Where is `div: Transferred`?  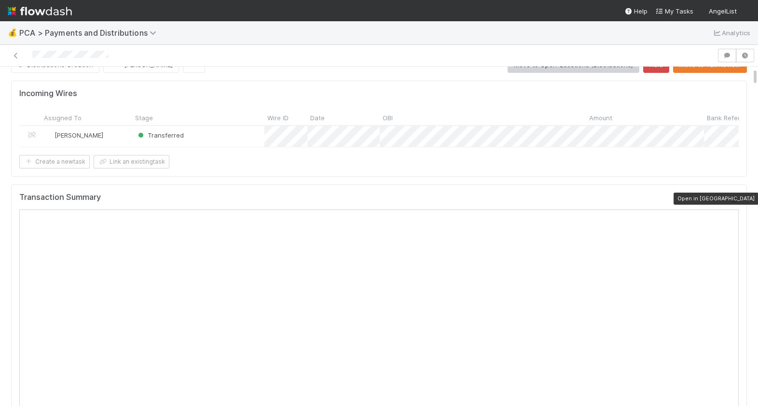 div: Transferred is located at coordinates (160, 135).